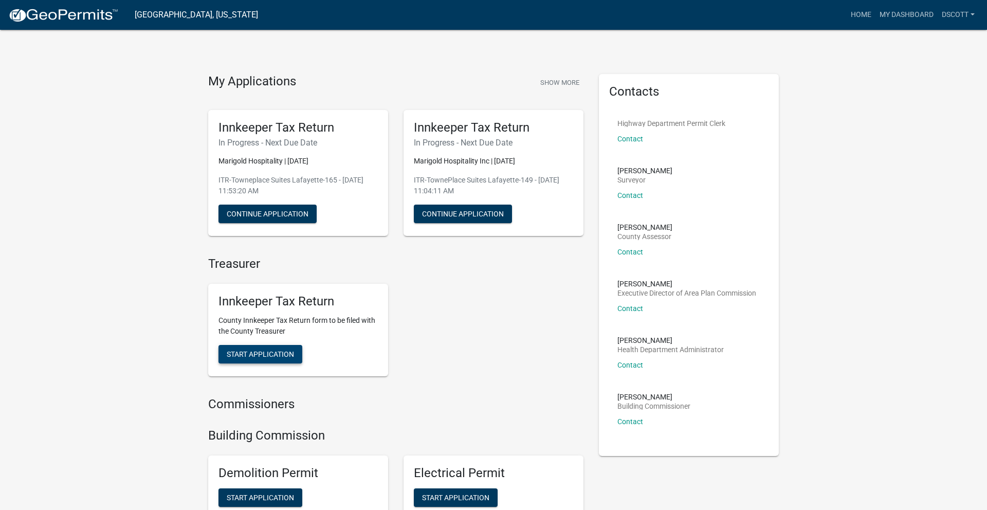 This screenshot has width=987, height=510. What do you see at coordinates (298, 473) in the screenshot?
I see `h5: Demolition Permit` at bounding box center [298, 473].